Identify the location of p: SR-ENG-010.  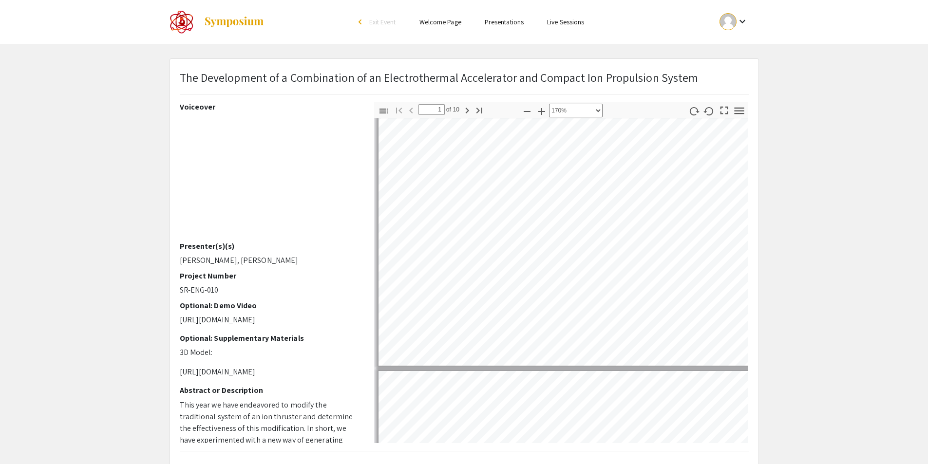
(269, 290).